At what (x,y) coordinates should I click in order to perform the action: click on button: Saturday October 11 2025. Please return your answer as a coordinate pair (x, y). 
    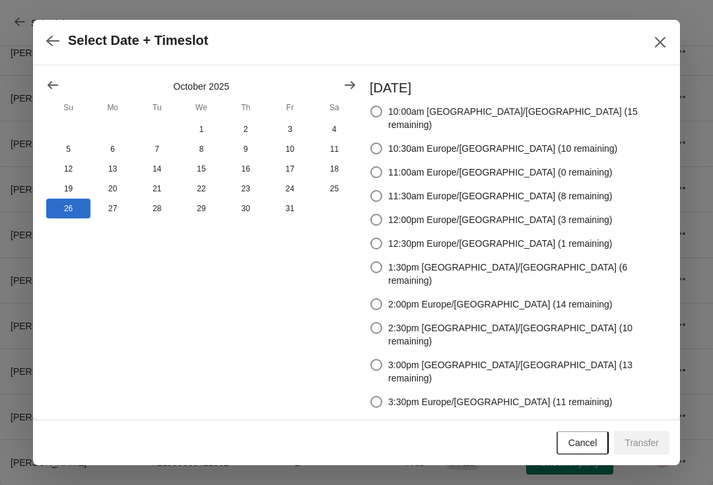
    Looking at the image, I should click on (334, 149).